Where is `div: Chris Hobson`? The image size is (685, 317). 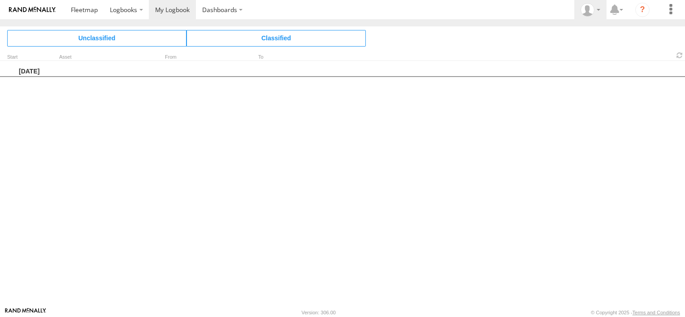 div: Chris Hobson is located at coordinates (590, 10).